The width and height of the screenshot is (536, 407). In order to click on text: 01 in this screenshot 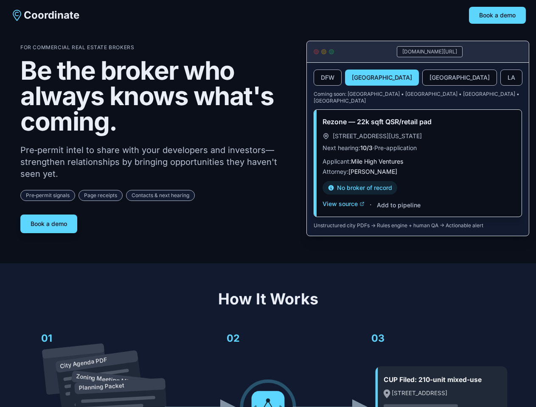, I will do `click(47, 338)`.